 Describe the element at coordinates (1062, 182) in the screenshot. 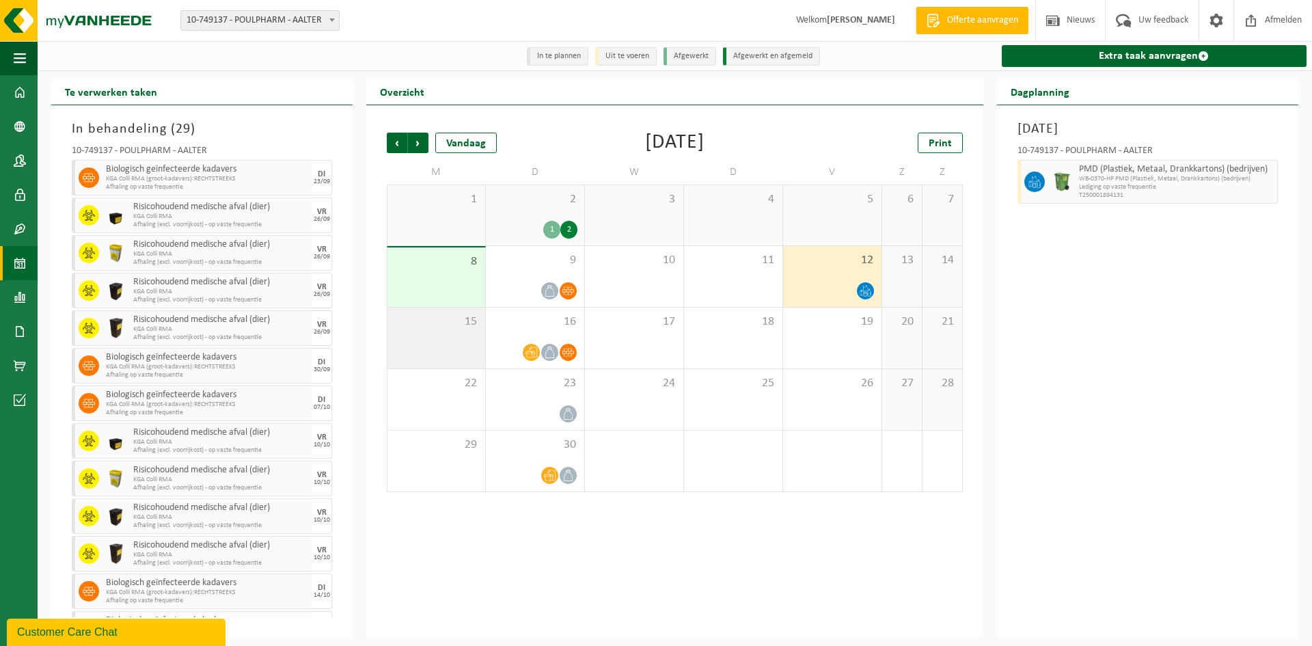

I see `img: WB-0370-HPE-GN-50` at that location.